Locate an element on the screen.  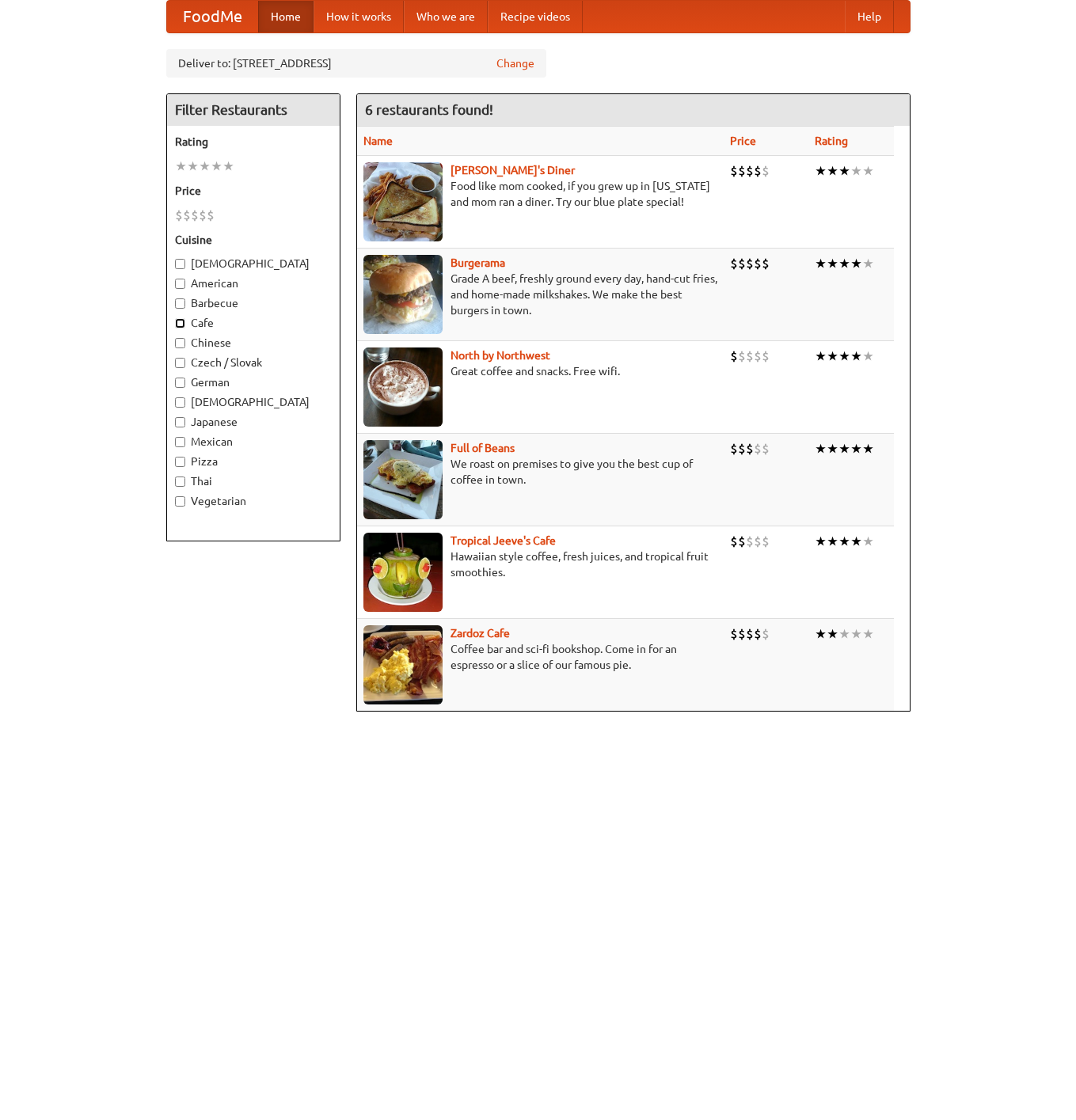
img: sallys.jpg is located at coordinates (403, 202).